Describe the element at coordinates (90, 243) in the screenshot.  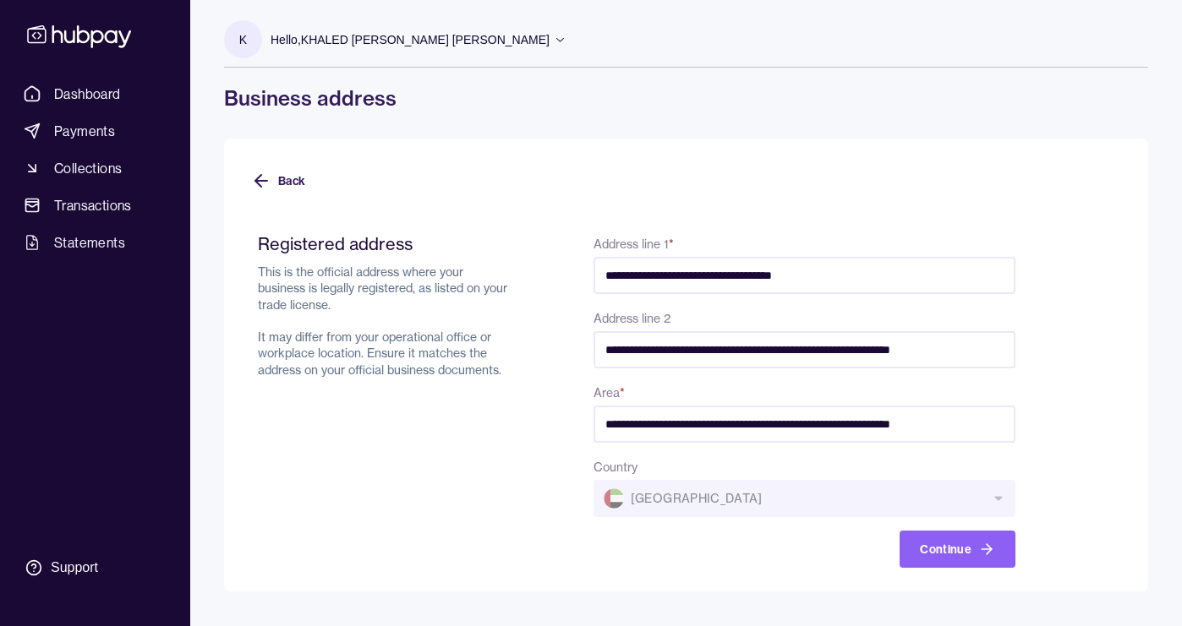
I see `span: Statements` at that location.